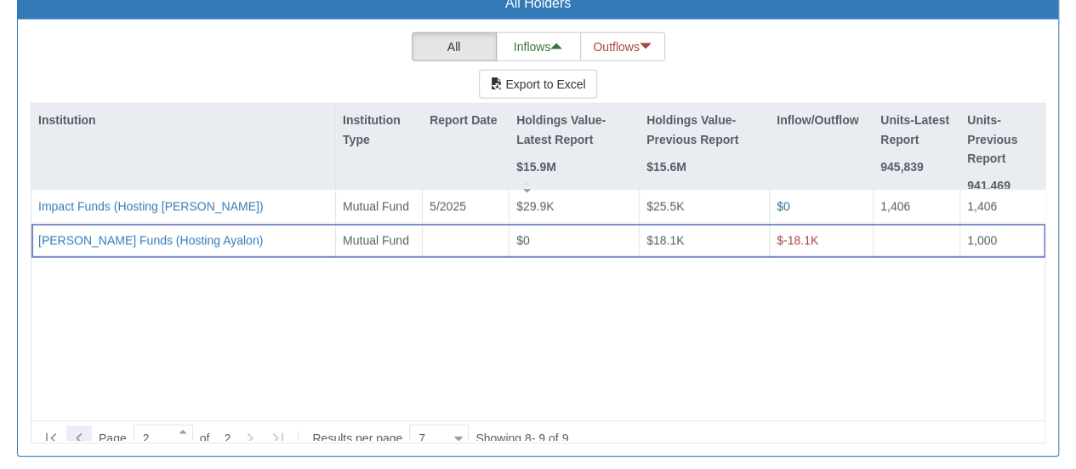 The height and width of the screenshot is (469, 1076). What do you see at coordinates (357, 438) in the screenshot?
I see `span: Results per page` at bounding box center [357, 438].